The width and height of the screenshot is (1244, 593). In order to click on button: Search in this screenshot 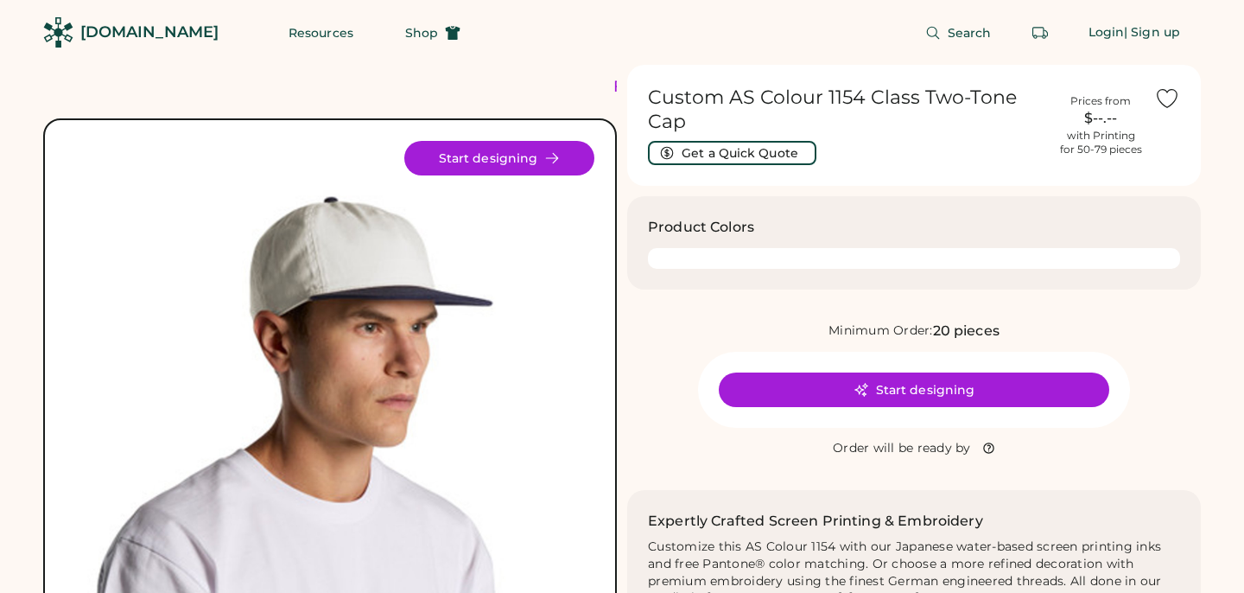, I will do `click(958, 33)`.